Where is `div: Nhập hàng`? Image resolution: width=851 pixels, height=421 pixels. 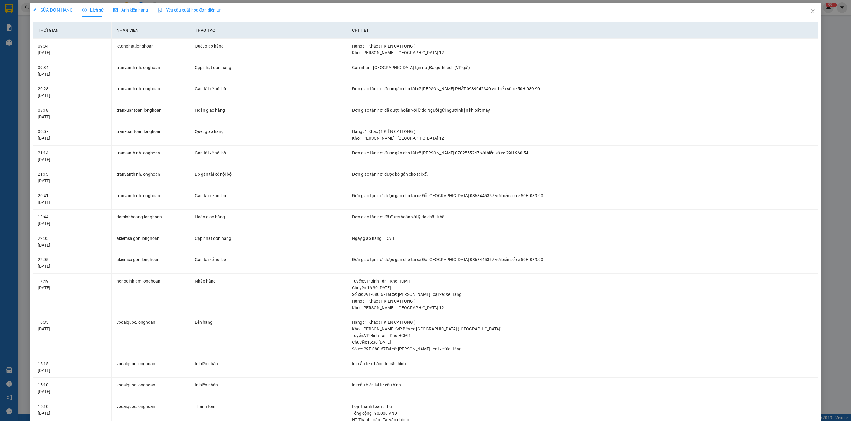
div: Nhập hàng is located at coordinates (268, 281).